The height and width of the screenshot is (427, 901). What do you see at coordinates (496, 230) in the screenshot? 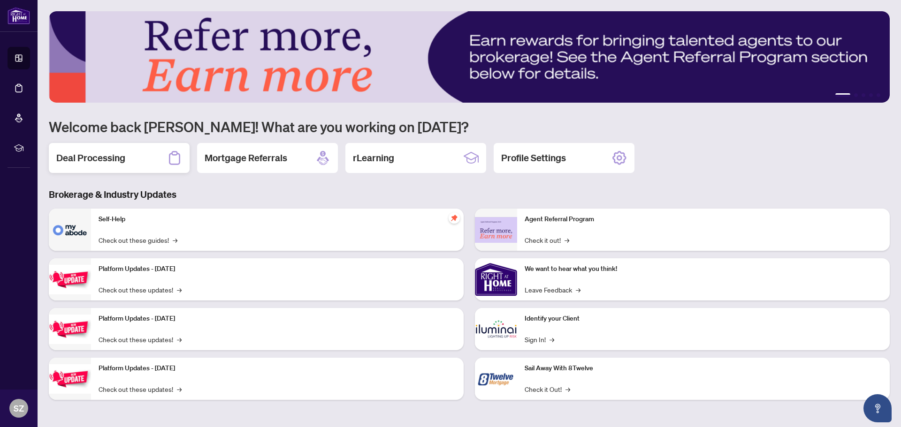
I see `img: Agent Referral Program` at bounding box center [496, 230].